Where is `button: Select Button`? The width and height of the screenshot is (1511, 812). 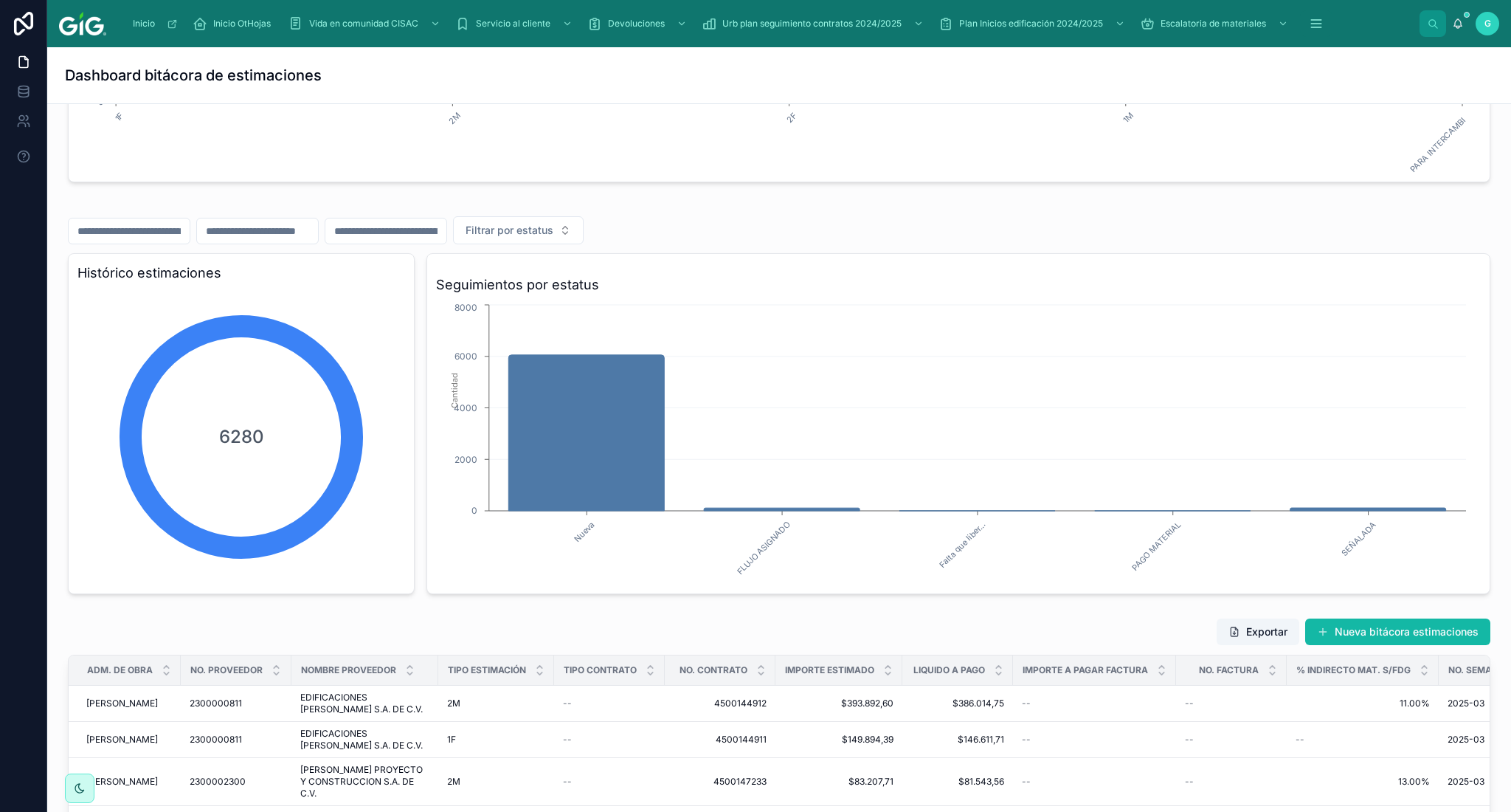
button: Select Button is located at coordinates (518, 230).